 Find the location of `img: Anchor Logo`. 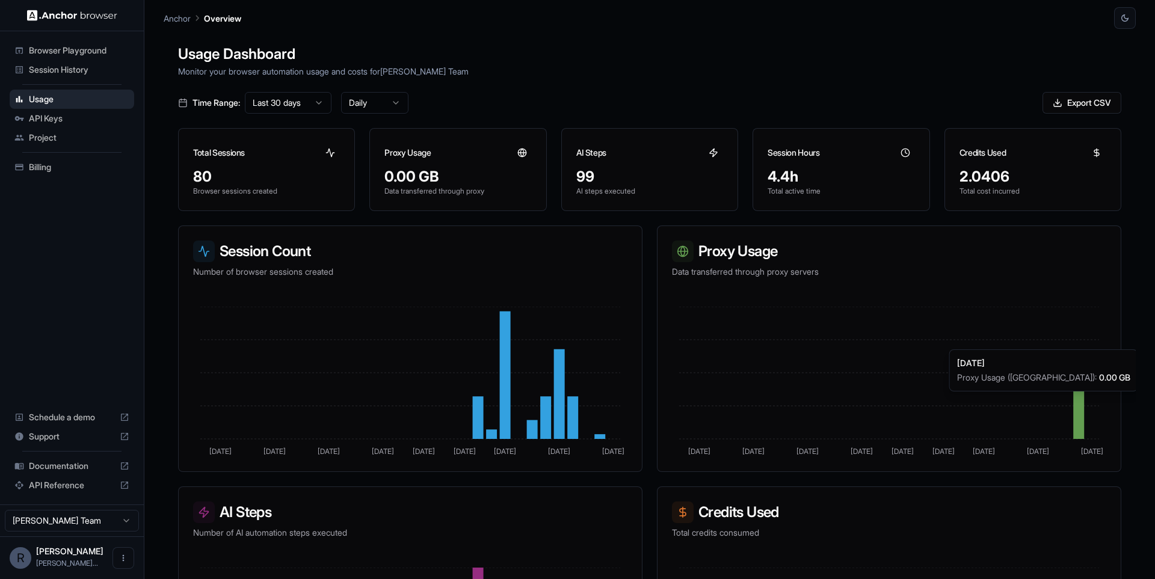

img: Anchor Logo is located at coordinates (72, 15).